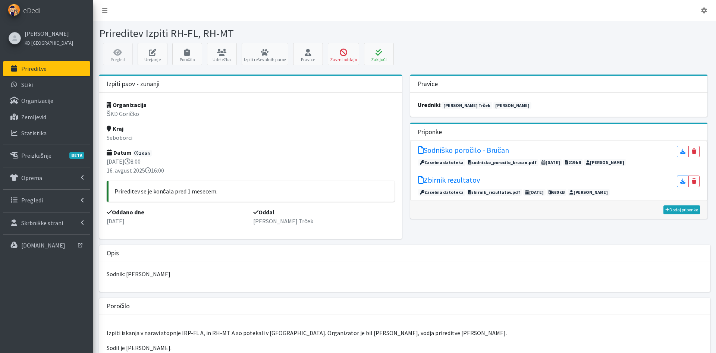  What do you see at coordinates (252, 191) in the screenshot?
I see `p: Prireditev se je končala pred 1 mesecem.` at bounding box center [252, 191].